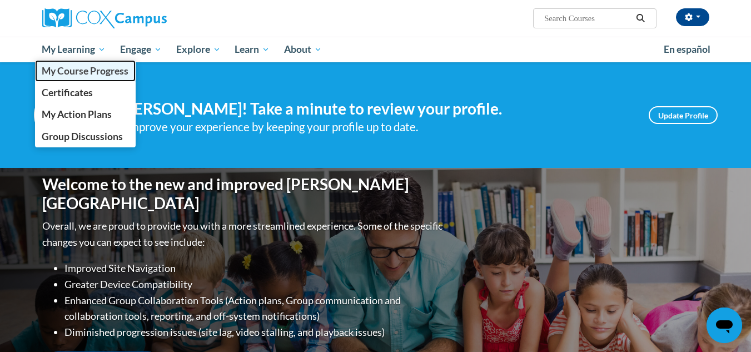  Describe the element at coordinates (252, 49) in the screenshot. I see `span: Learn` at that location.